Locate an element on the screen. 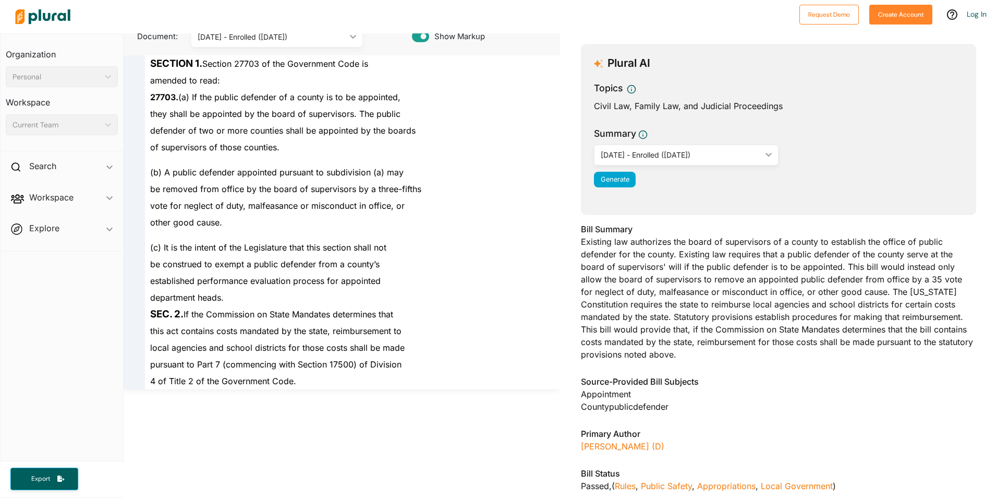 Image resolution: width=997 pixels, height=498 pixels. a: Public Safety is located at coordinates (667, 486).